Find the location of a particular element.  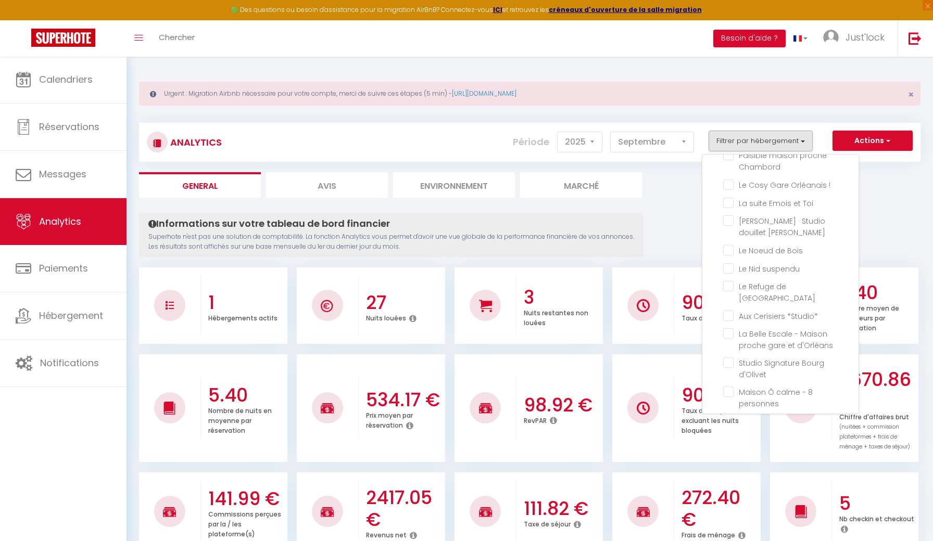

h3: 98.92 € is located at coordinates (562, 405).